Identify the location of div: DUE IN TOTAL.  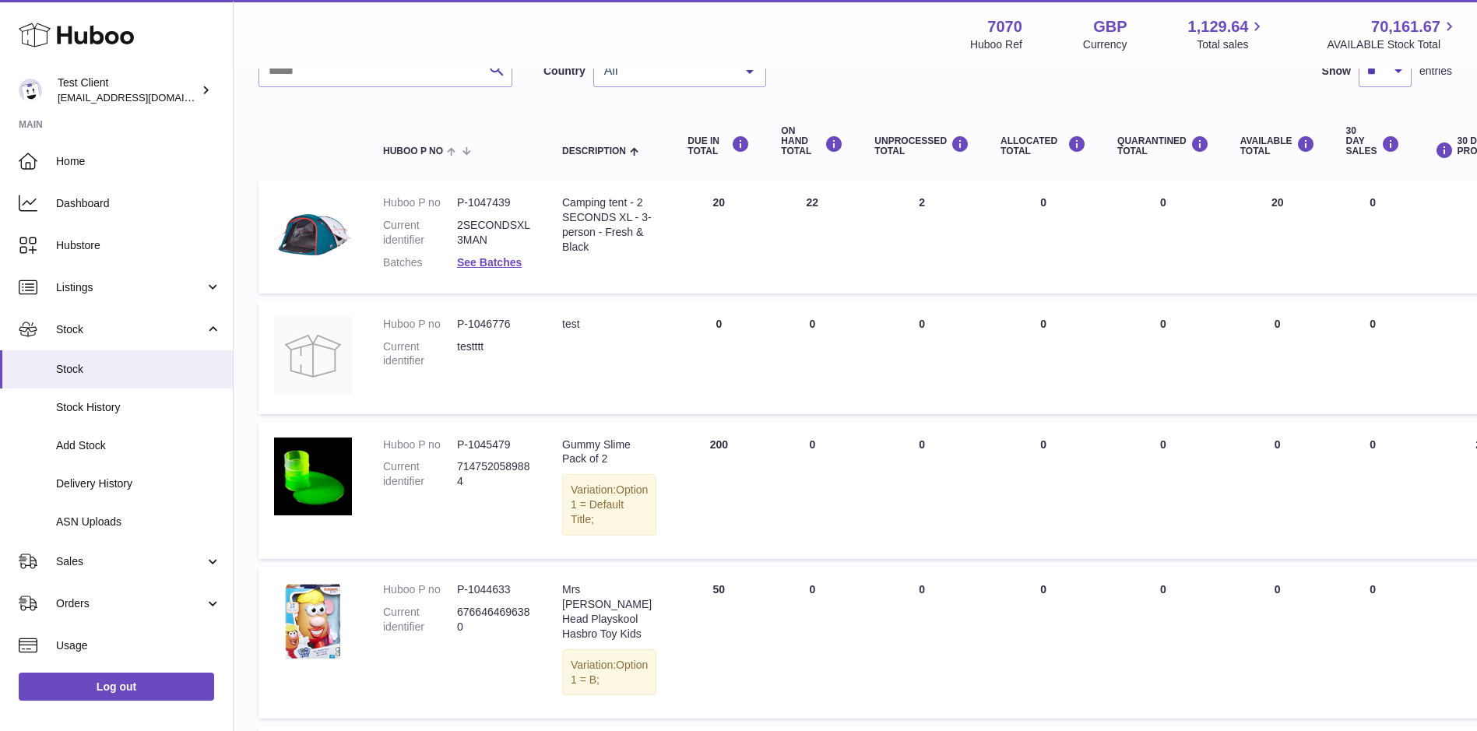
(719, 146).